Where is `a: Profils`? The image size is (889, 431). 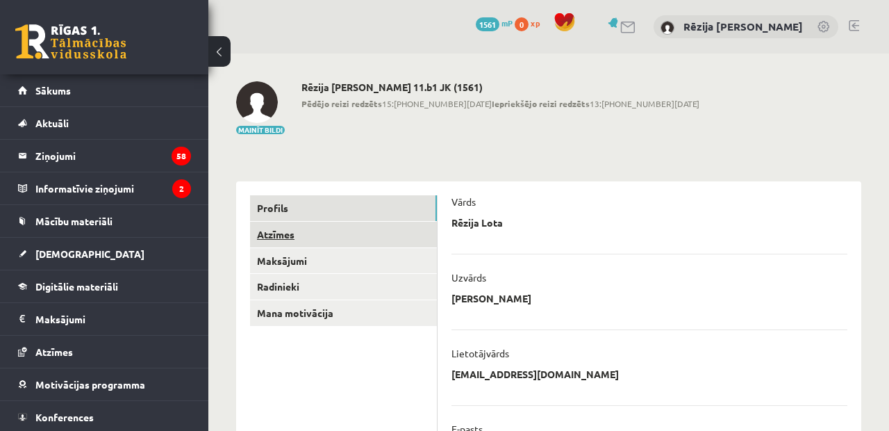
a: Profils is located at coordinates (343, 208).